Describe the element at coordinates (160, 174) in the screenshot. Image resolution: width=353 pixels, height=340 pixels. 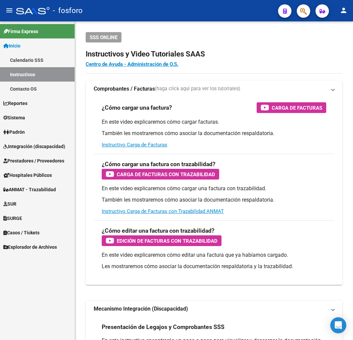
I see `button: Carga de Facturas con Trazabilidad` at that location.